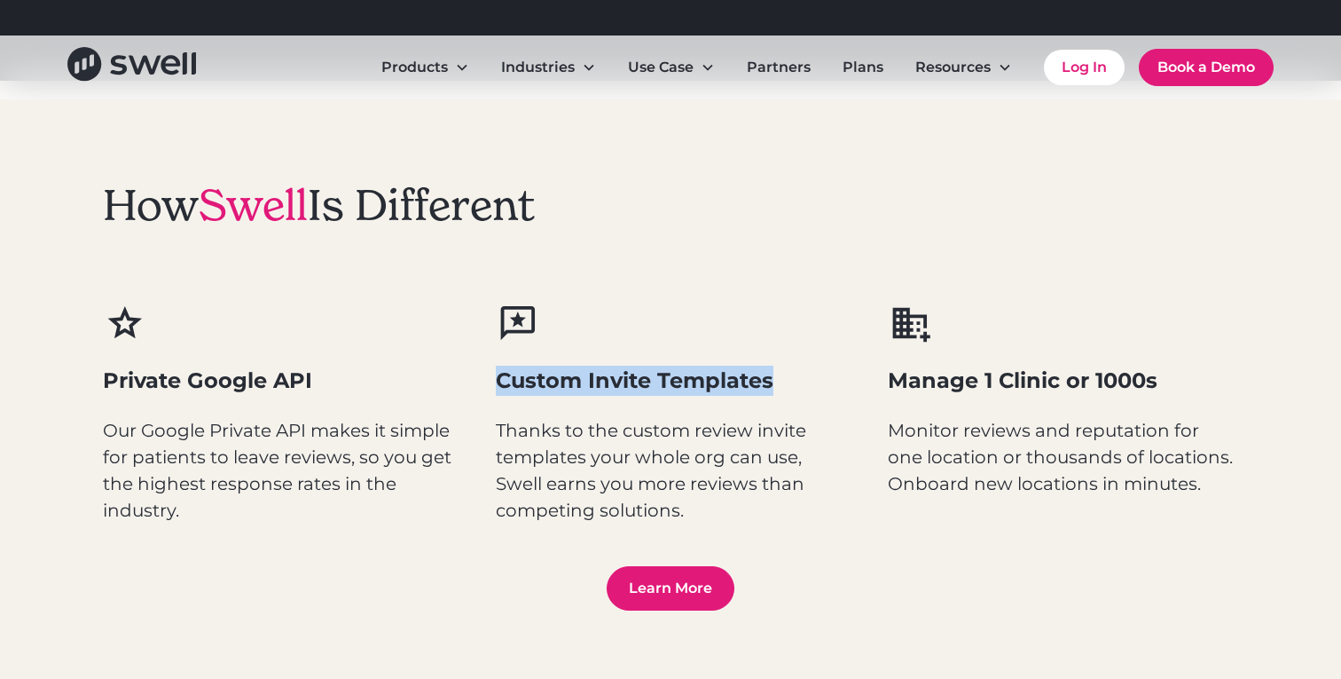 The width and height of the screenshot is (1341, 679). What do you see at coordinates (278, 470) in the screenshot?
I see `p: Our Google Private API makes it simple for patients to leave reviews, so you get the highest resp...` at bounding box center [278, 470].